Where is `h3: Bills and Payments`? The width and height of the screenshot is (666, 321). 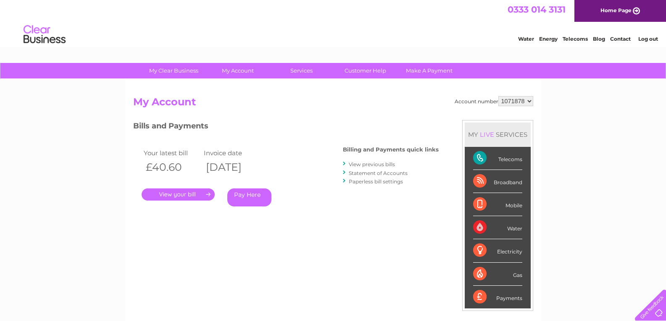 h3: Bills and Payments is located at coordinates (286, 127).